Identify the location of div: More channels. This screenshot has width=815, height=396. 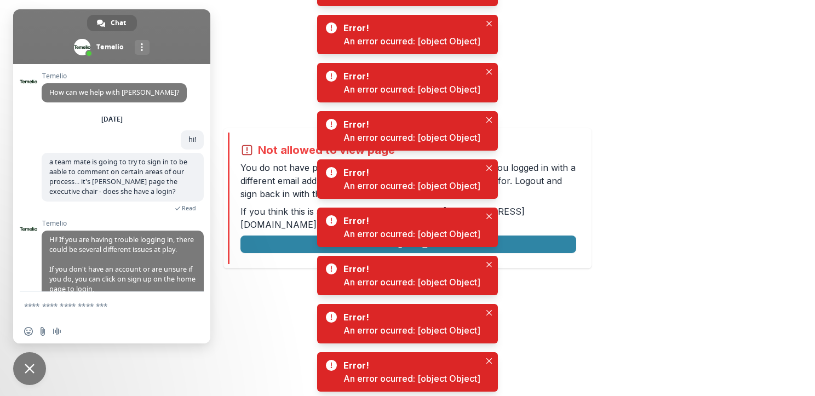
(142, 47).